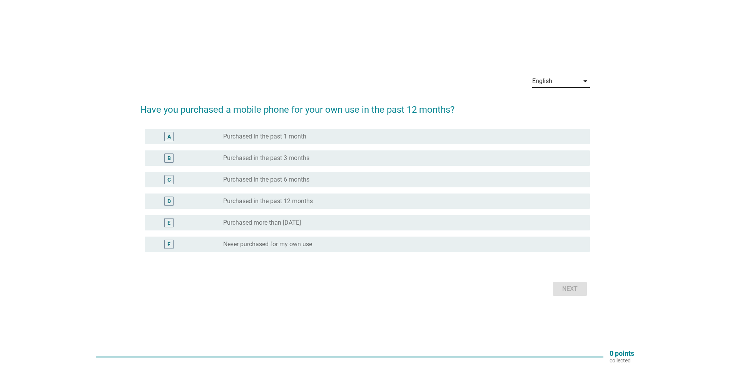  What do you see at coordinates (265, 137) in the screenshot?
I see `label: Purchased in the past 1 month` at bounding box center [265, 137].